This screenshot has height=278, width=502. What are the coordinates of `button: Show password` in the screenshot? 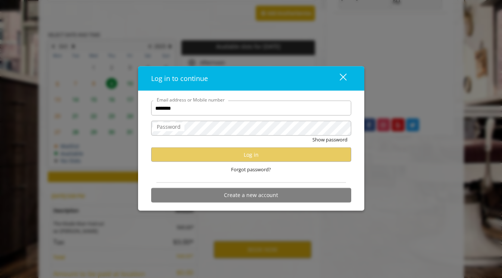 It's located at (330, 140).